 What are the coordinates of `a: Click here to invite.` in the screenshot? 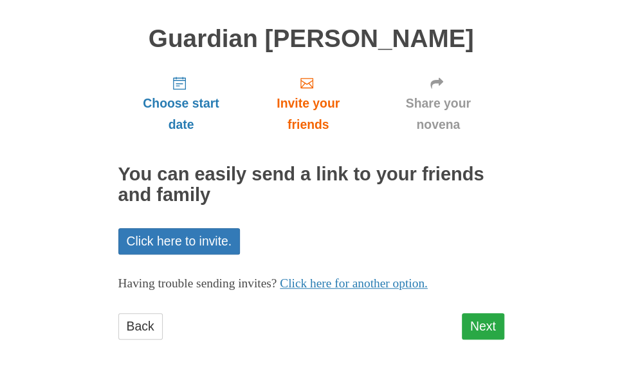 It's located at (180, 241).